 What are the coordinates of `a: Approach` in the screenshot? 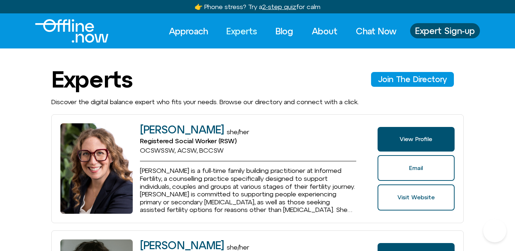 It's located at (188, 31).